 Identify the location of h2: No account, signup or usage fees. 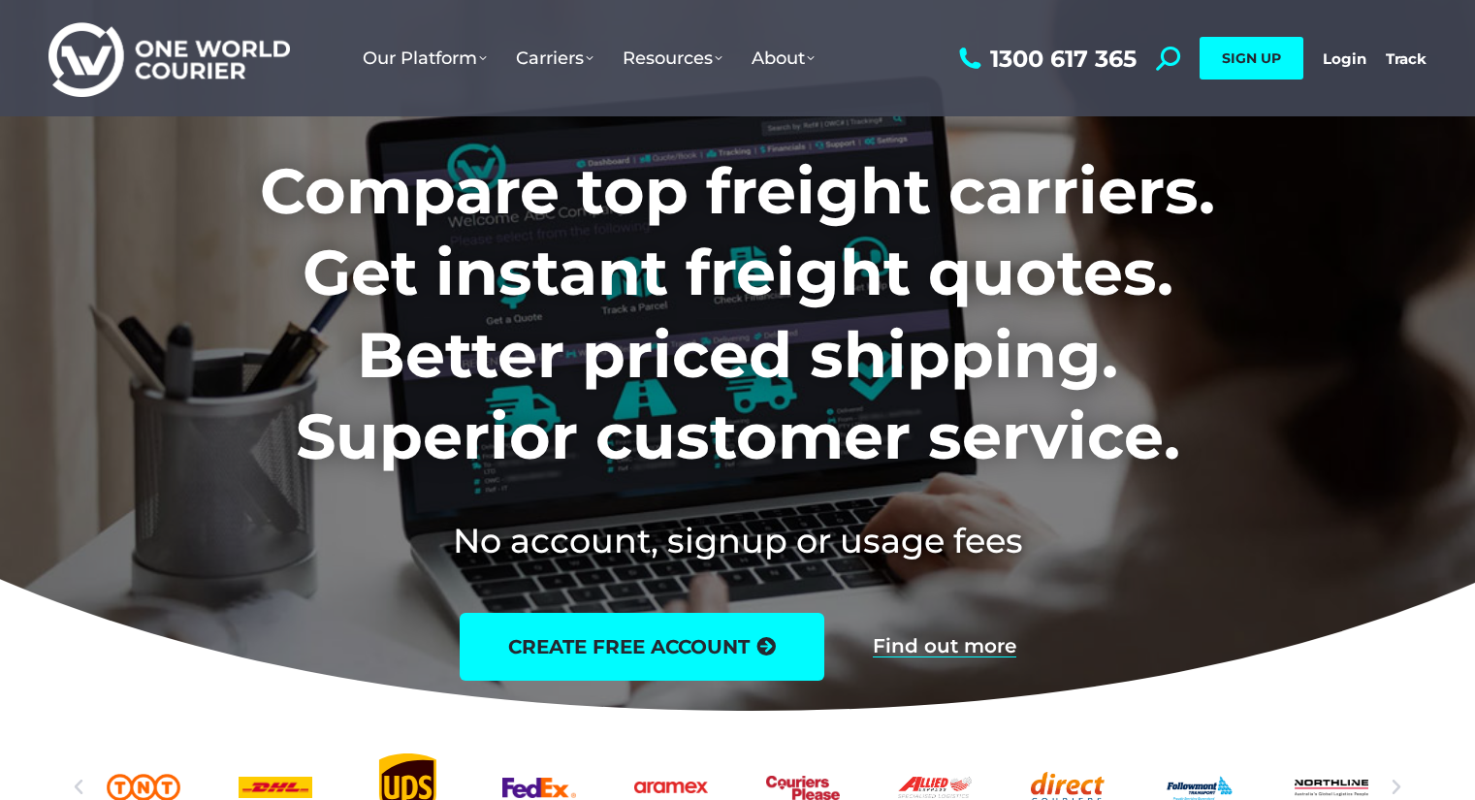
(737, 540).